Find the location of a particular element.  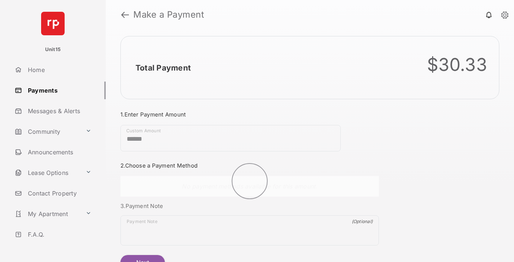

a: My Apartment is located at coordinates (47, 214).